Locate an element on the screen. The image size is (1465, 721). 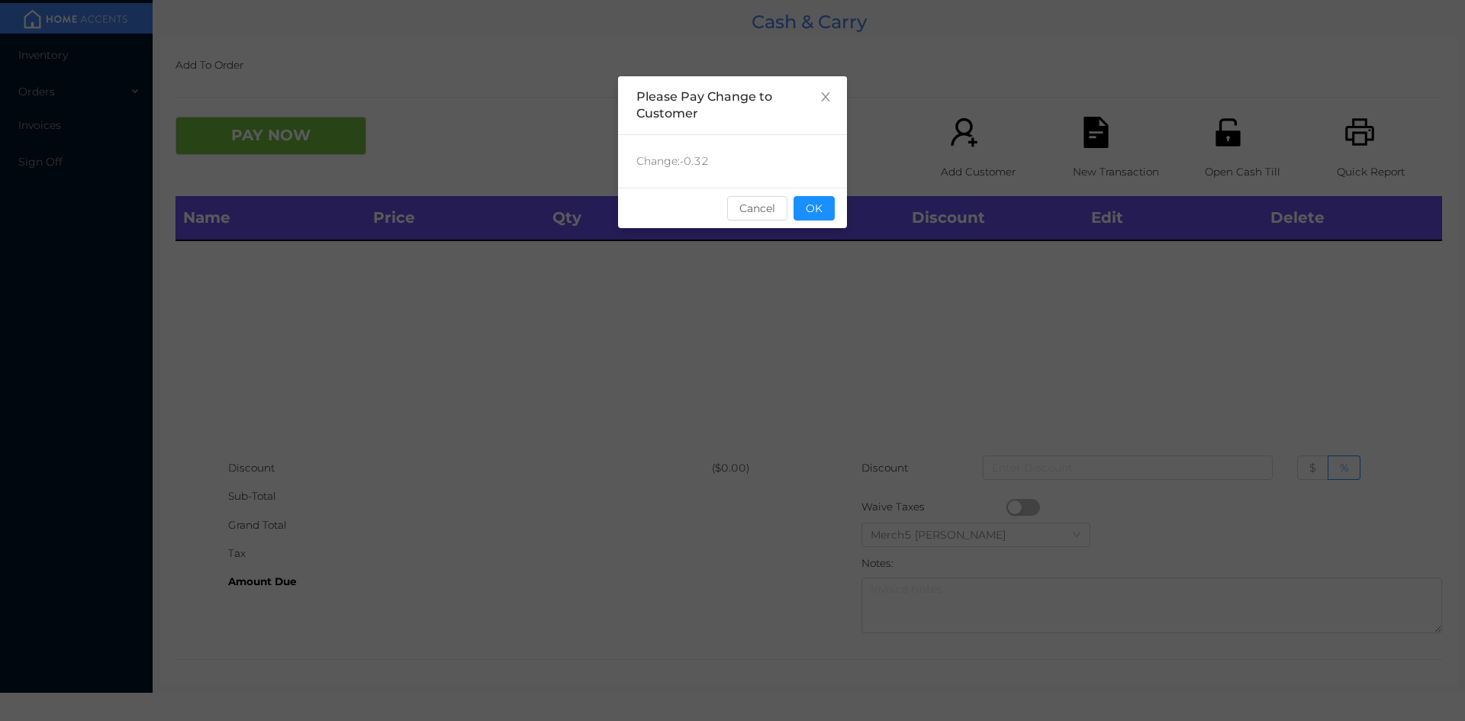
button: Cancel is located at coordinates (757, 208).